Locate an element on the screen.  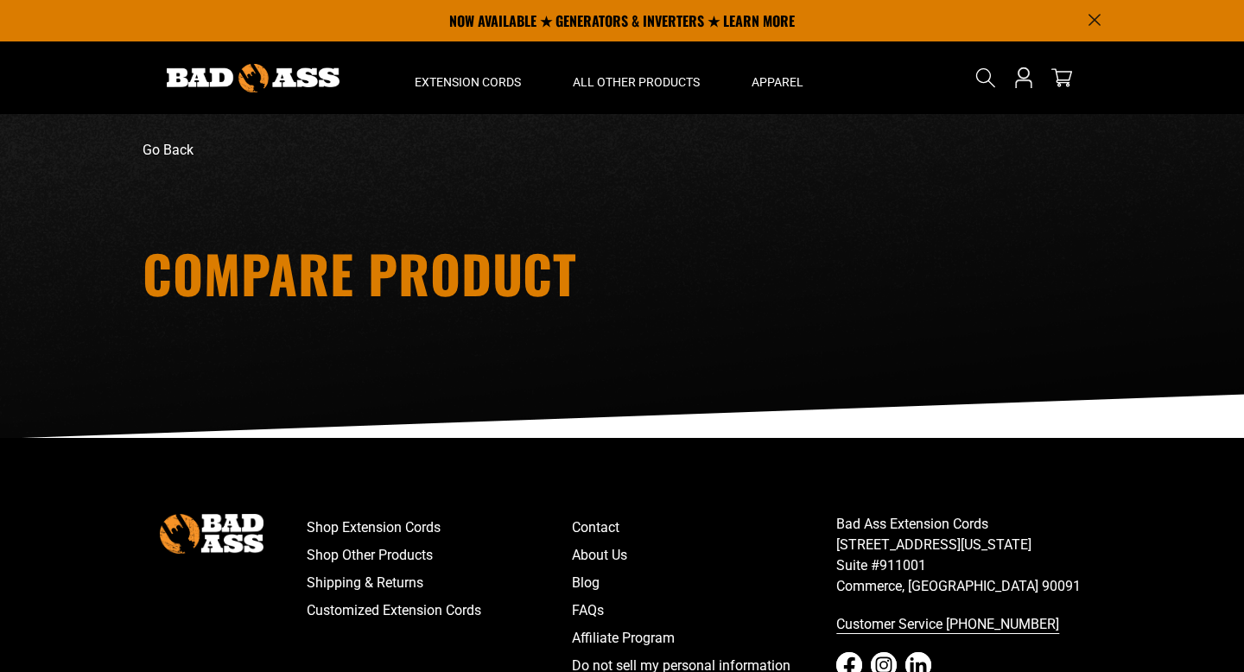
a: Contact is located at coordinates (704, 528).